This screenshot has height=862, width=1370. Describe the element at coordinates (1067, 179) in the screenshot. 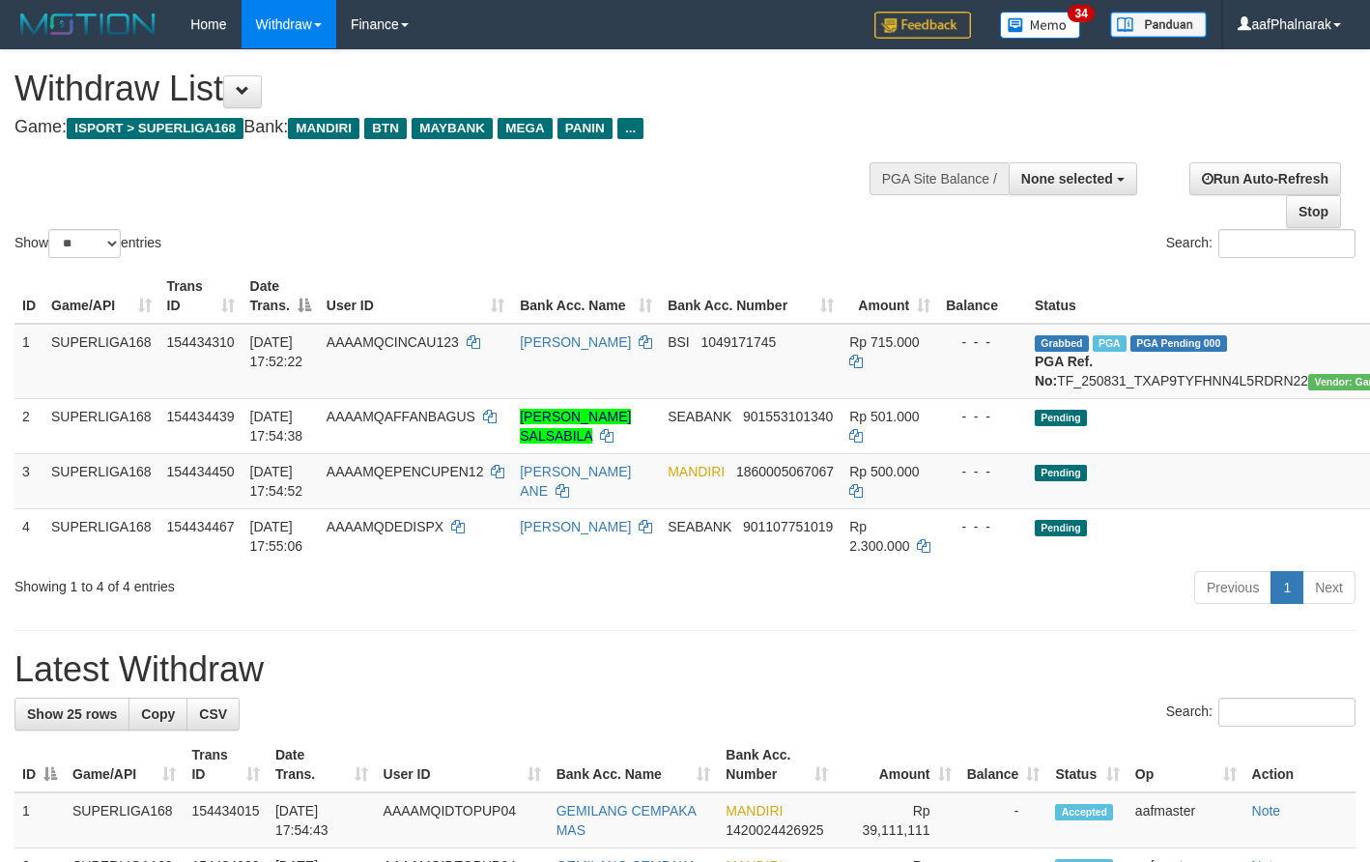

I see `span: None selected` at that location.